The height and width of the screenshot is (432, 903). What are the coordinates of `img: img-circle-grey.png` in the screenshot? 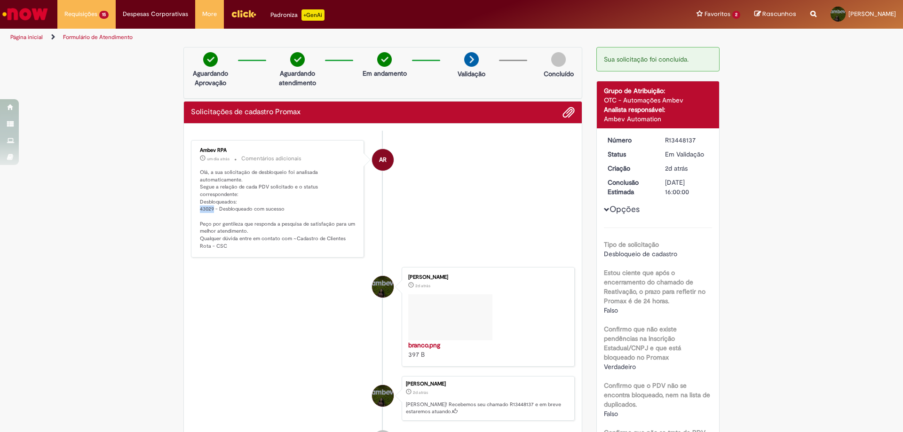 It's located at (558, 59).